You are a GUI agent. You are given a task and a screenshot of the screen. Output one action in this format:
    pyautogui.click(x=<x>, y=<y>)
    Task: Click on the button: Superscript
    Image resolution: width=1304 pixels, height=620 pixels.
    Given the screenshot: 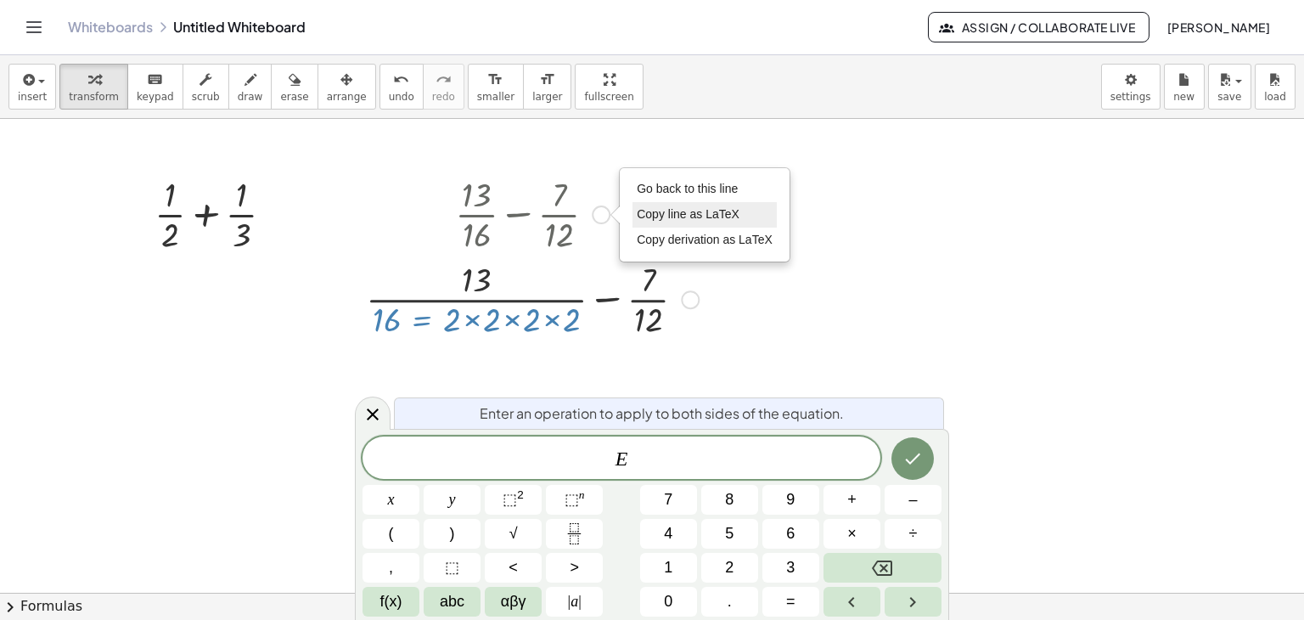 What is the action you would take?
    pyautogui.click(x=574, y=499)
    